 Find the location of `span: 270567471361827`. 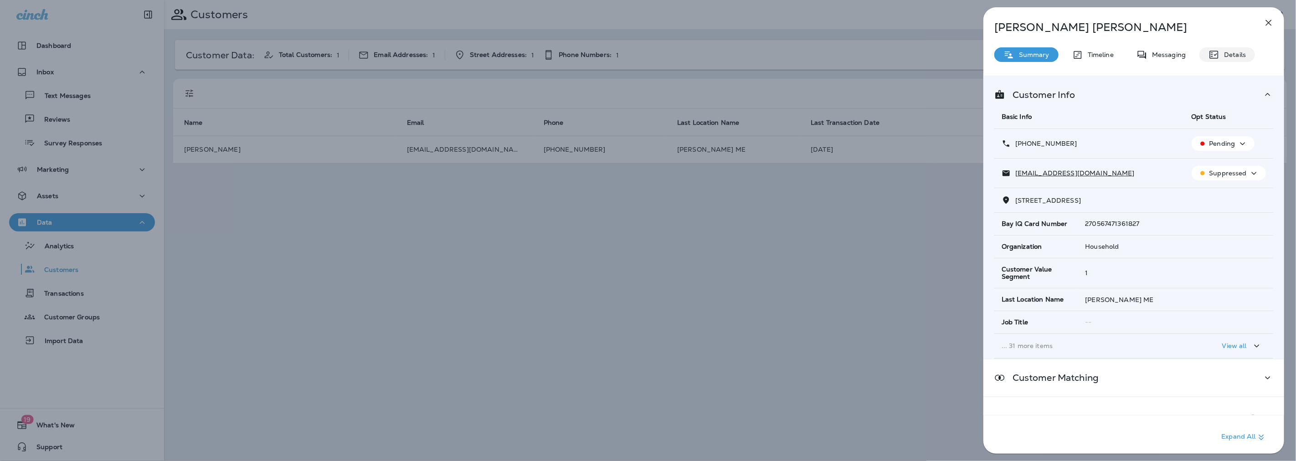

span: 270567471361827 is located at coordinates (1113, 224).